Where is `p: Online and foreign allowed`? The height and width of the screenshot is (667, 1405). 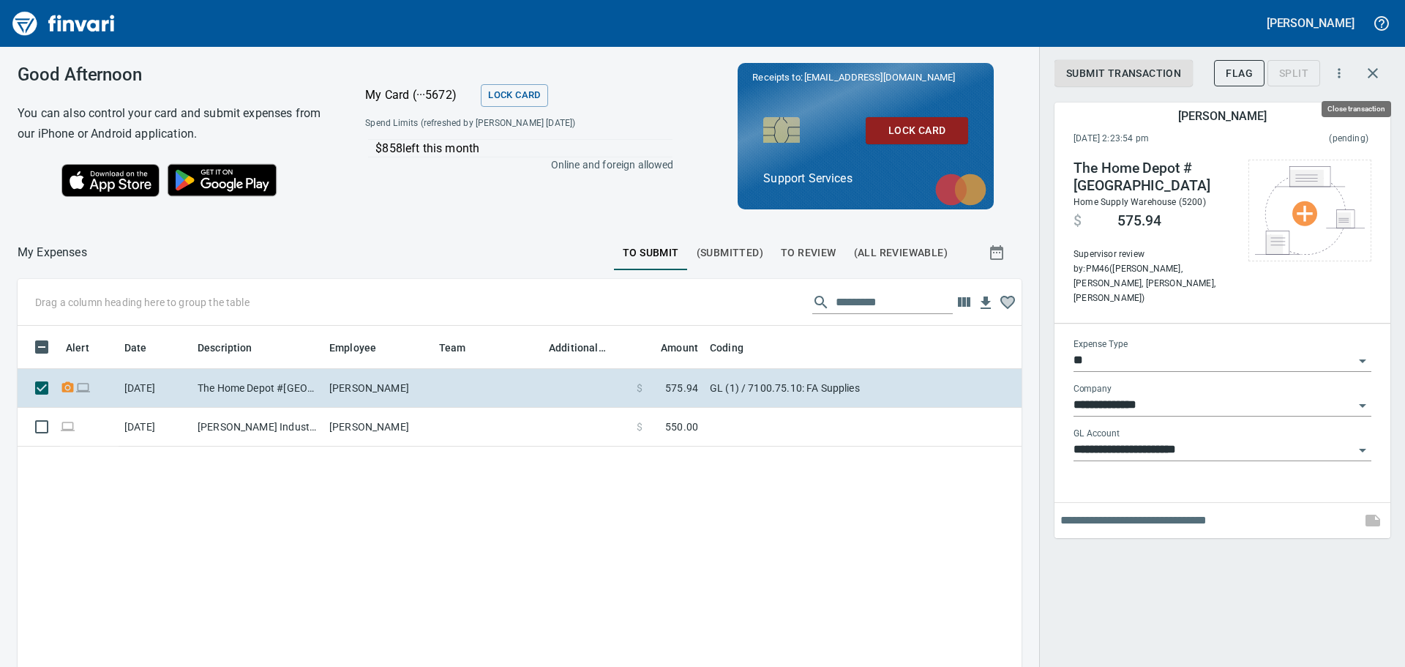
p: Online and foreign allowed is located at coordinates (513, 165).